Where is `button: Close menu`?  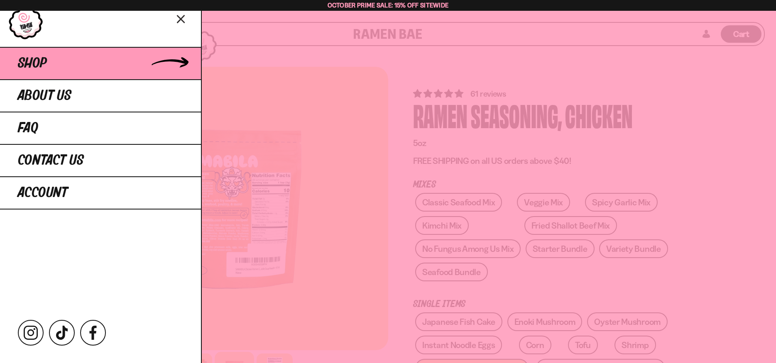
button: Close menu is located at coordinates (181, 18).